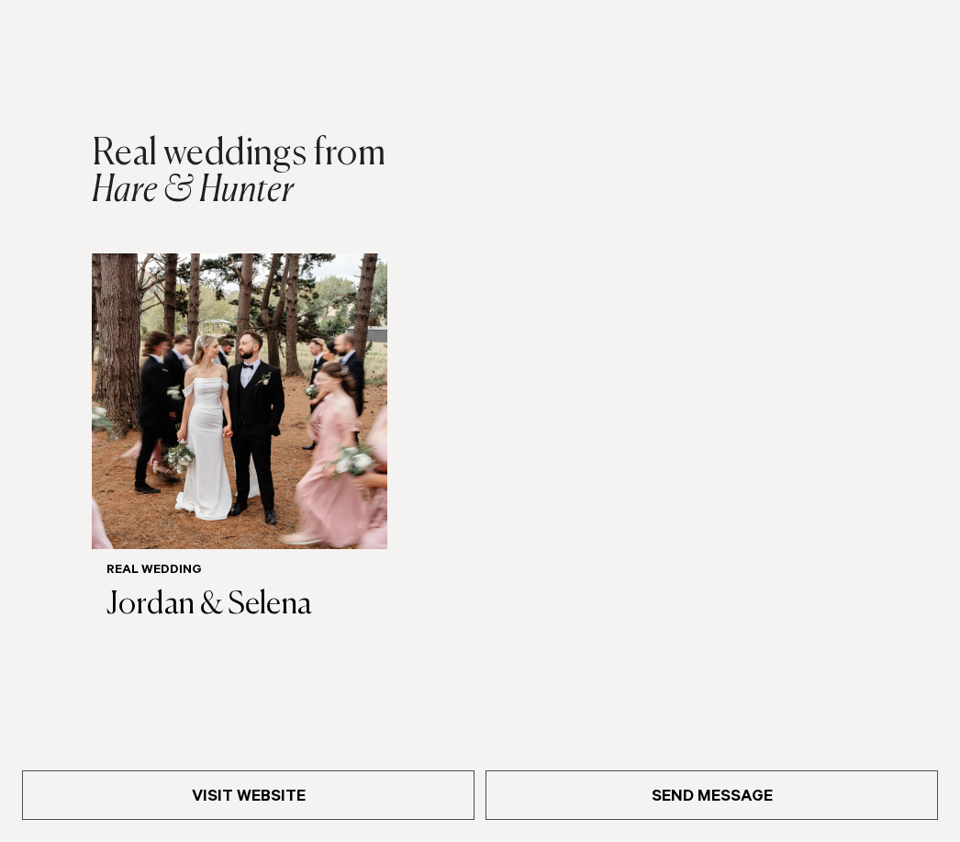 This screenshot has width=960, height=842. What do you see at coordinates (239, 173) in the screenshot?
I see `h2: Hare & Hunter` at bounding box center [239, 173].